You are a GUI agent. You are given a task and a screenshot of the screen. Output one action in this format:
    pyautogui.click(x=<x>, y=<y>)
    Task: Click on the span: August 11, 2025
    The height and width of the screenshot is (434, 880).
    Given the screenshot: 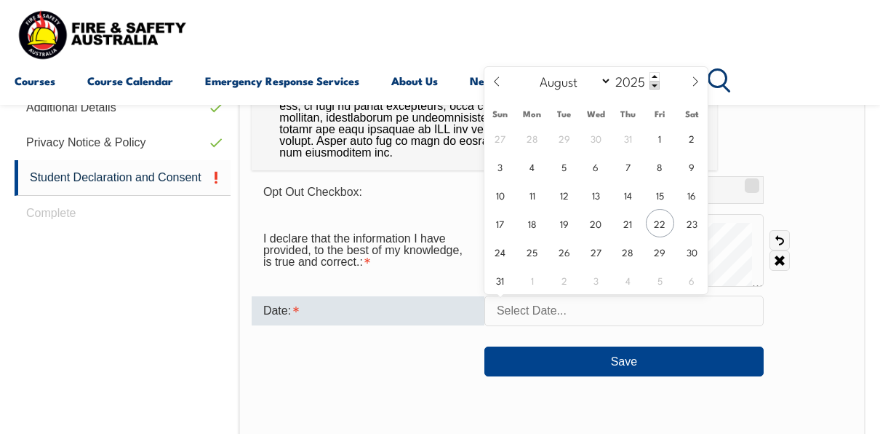 What is the action you would take?
    pyautogui.click(x=532, y=194)
    